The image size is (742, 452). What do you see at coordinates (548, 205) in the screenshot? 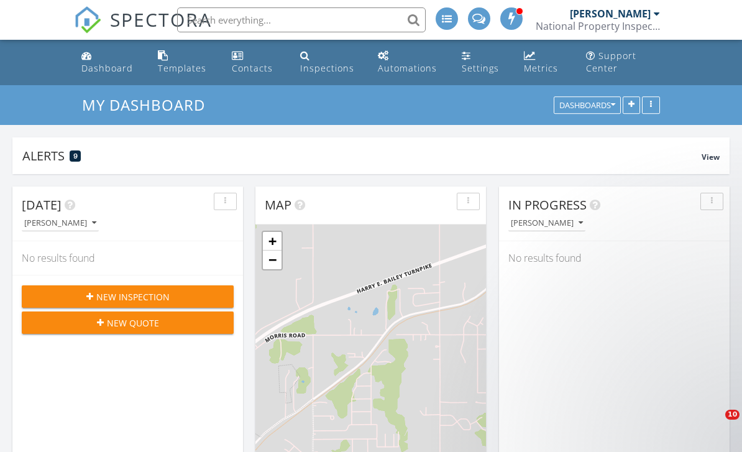
I see `span: In Progress` at bounding box center [548, 205].